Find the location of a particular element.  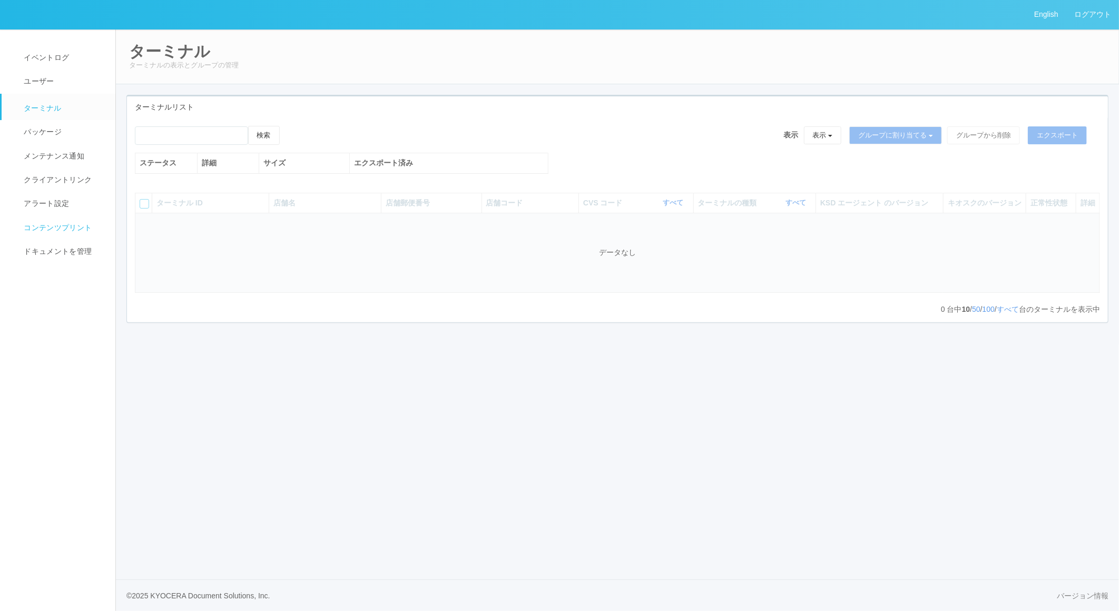

span: ターミナル is located at coordinates (41, 108).